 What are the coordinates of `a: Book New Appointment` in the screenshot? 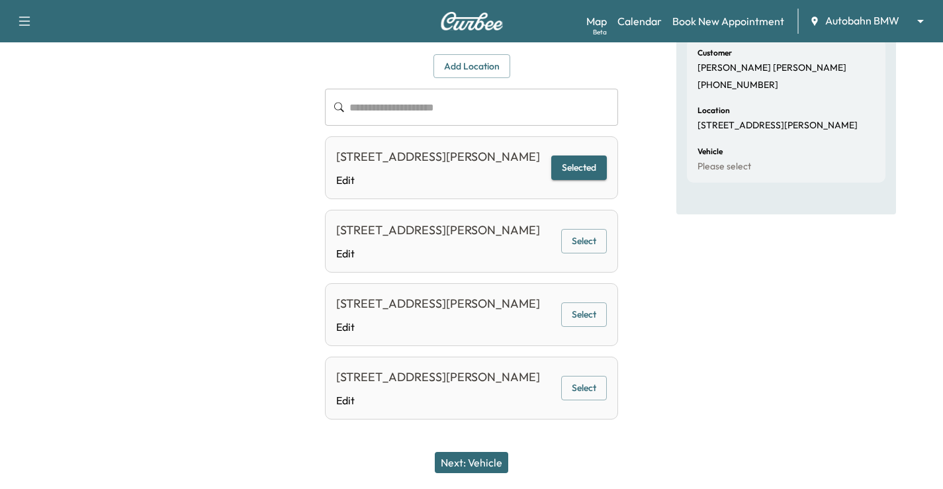 It's located at (728, 21).